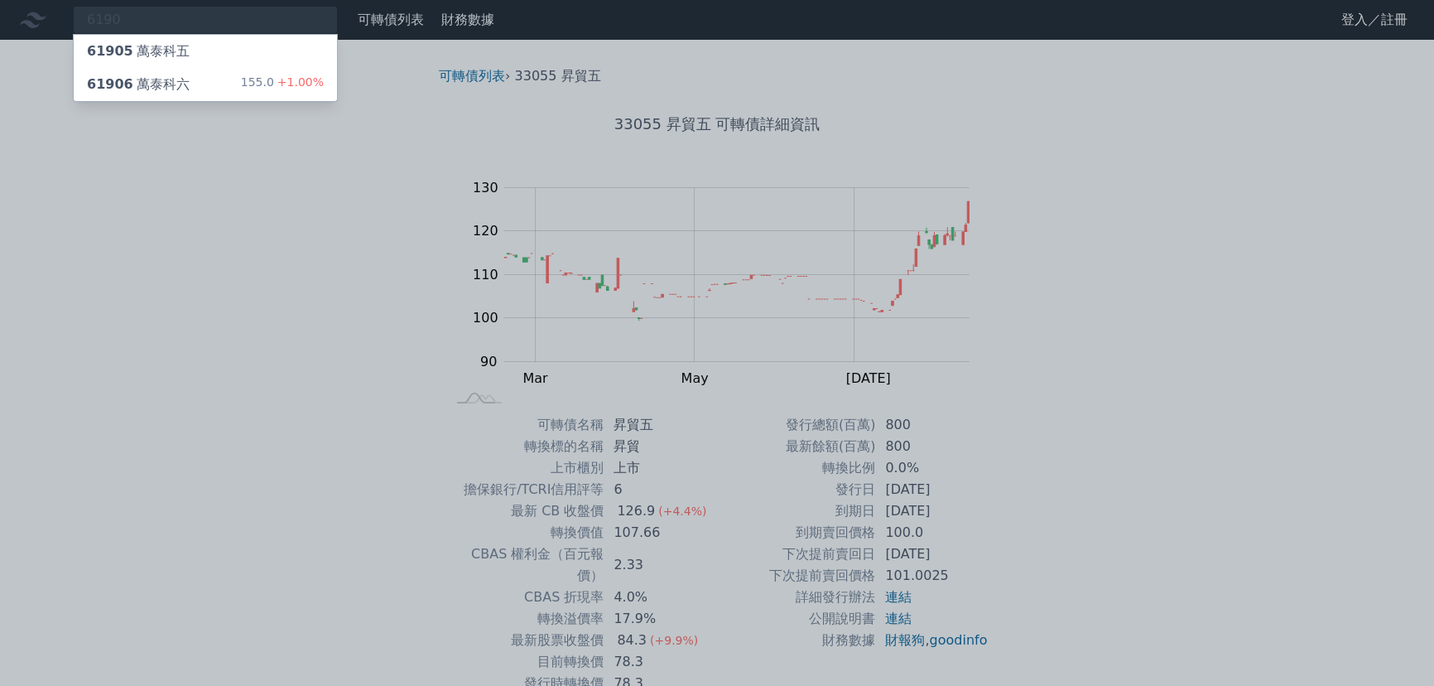 The image size is (1434, 686). Describe the element at coordinates (205, 84) in the screenshot. I see `a: 61906萬泰科六 155.0+1.00%` at that location.